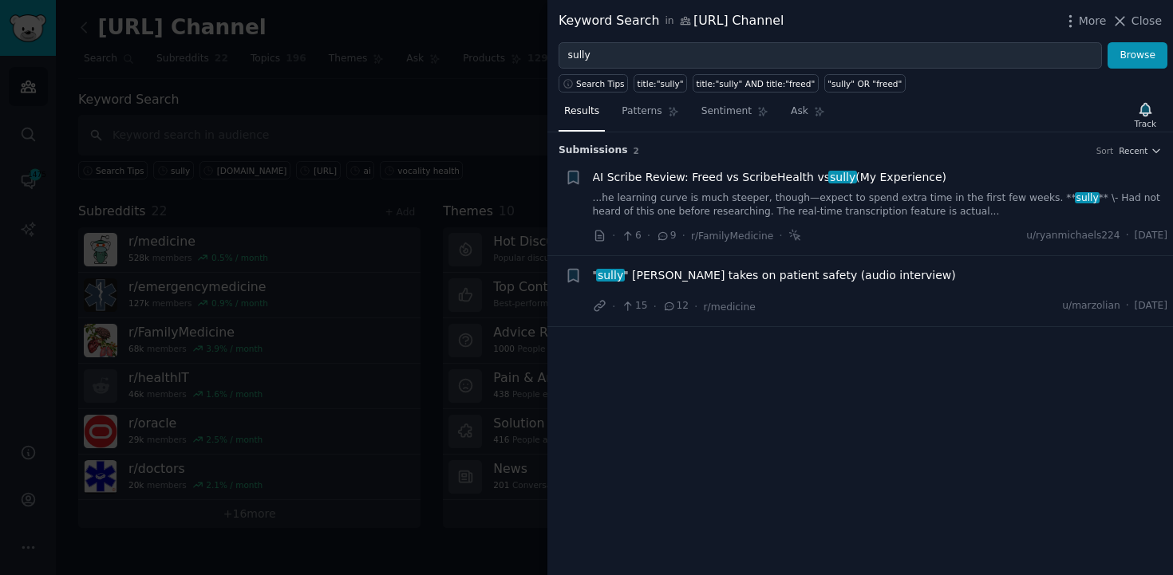 Image resolution: width=1173 pixels, height=575 pixels. Describe the element at coordinates (1091, 306) in the screenshot. I see `span: u/marzolian` at that location.